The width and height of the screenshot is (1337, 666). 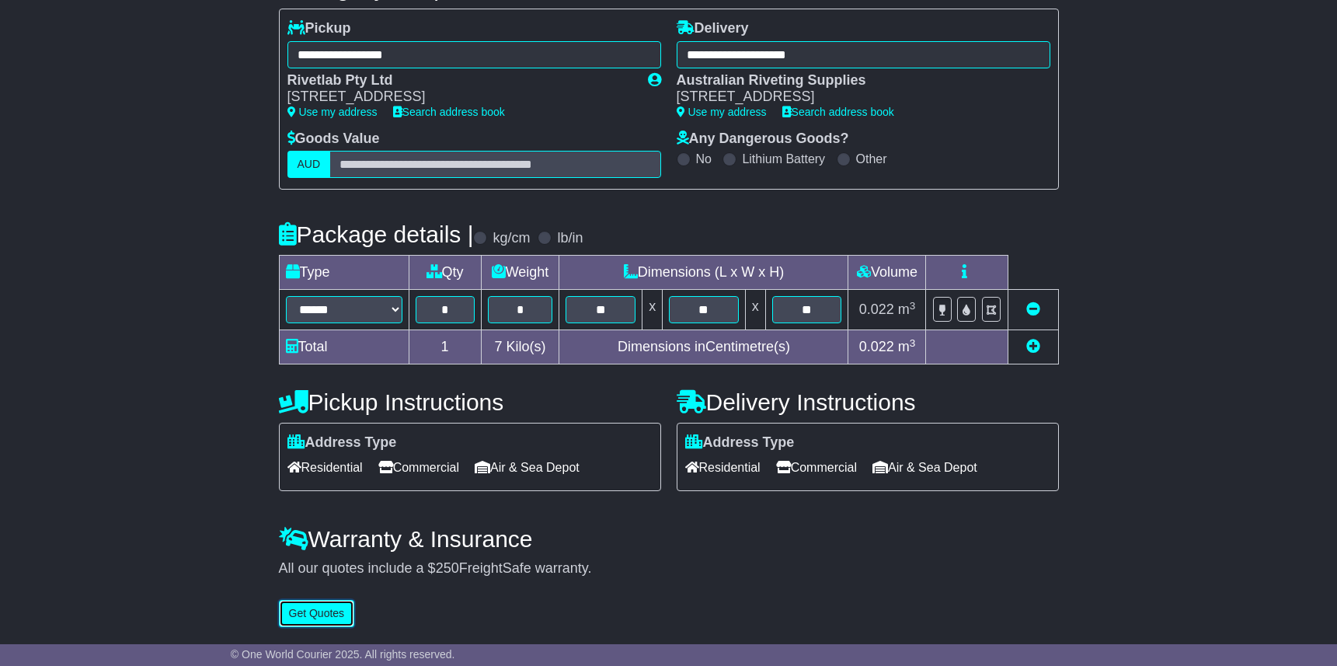 I want to click on td: Weight, so click(x=520, y=273).